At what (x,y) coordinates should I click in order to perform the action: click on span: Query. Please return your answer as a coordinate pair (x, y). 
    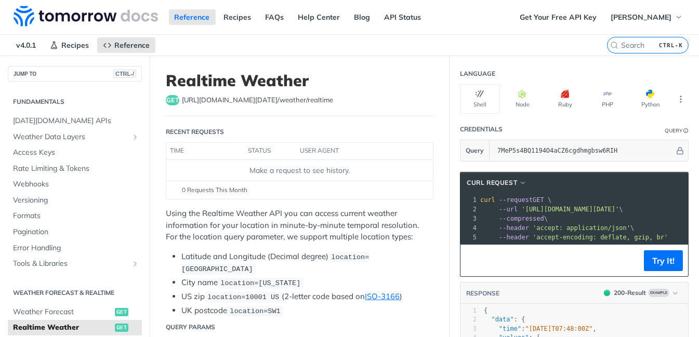
    Looking at the image, I should click on (475, 151).